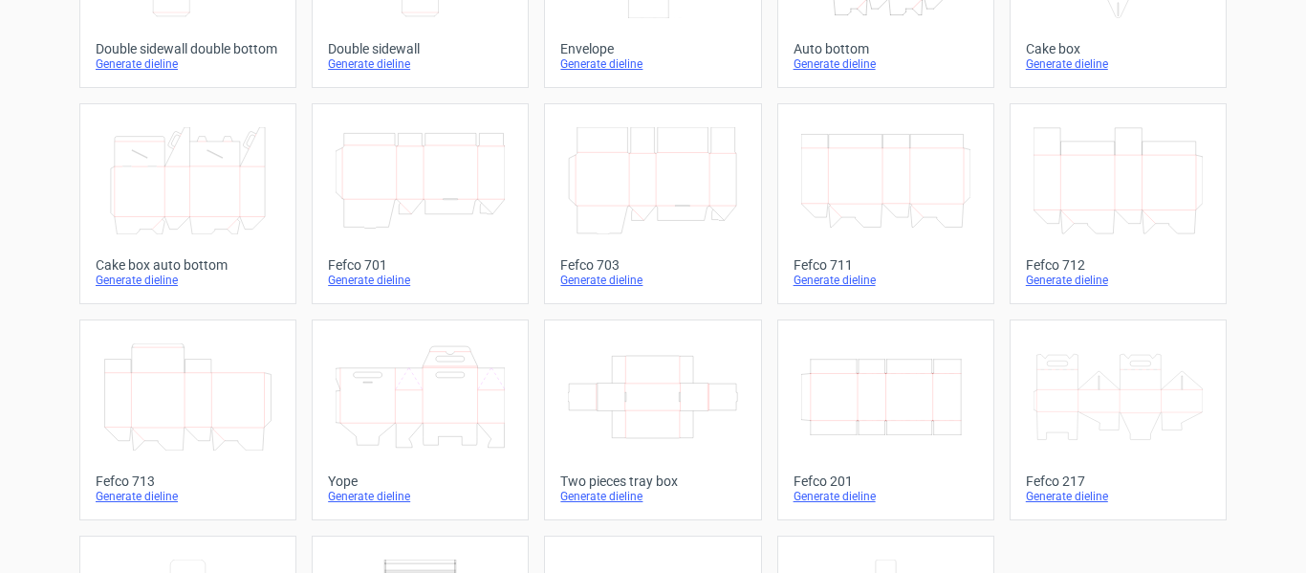  Describe the element at coordinates (420, 481) in the screenshot. I see `div: Yope` at that location.